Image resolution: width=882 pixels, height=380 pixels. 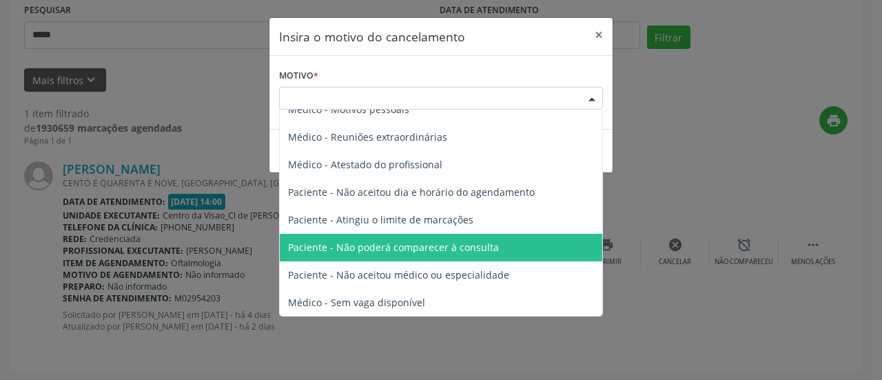 What do you see at coordinates (298, 76) in the screenshot?
I see `label: Motivo` at bounding box center [298, 76].